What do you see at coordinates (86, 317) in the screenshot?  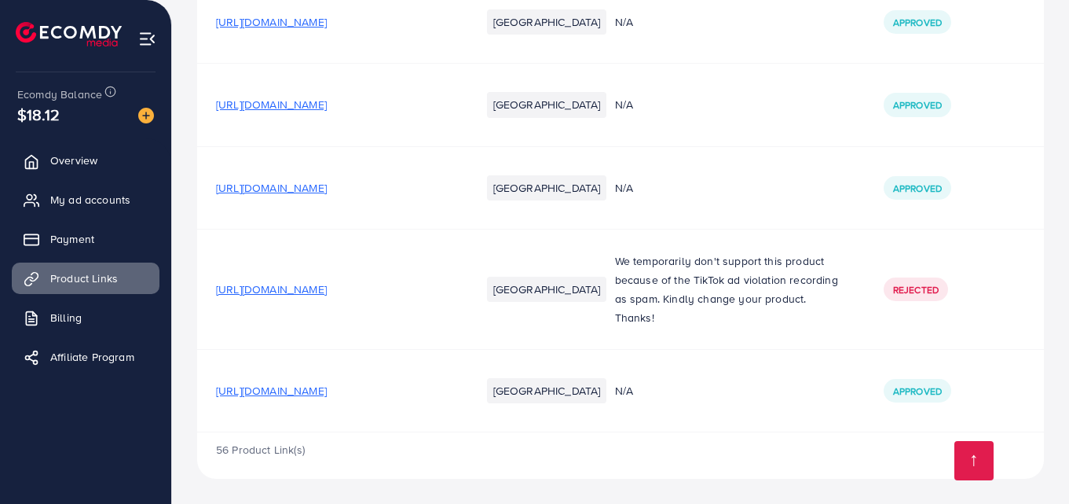 I see `a: Billing` at bounding box center [86, 317].